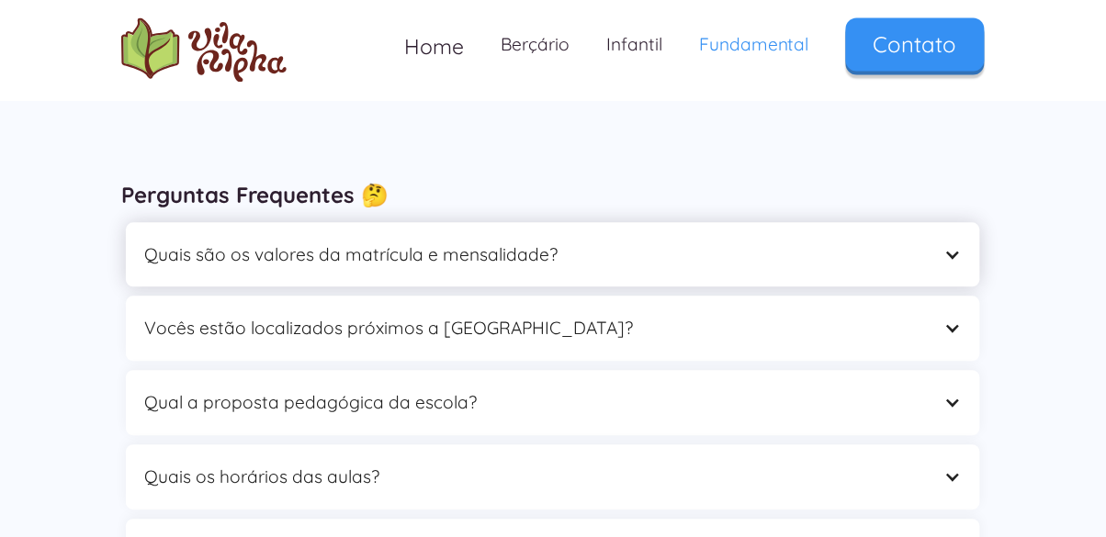 Image resolution: width=1106 pixels, height=537 pixels. What do you see at coordinates (204, 51) in the screenshot?
I see `a: home` at bounding box center [204, 51].